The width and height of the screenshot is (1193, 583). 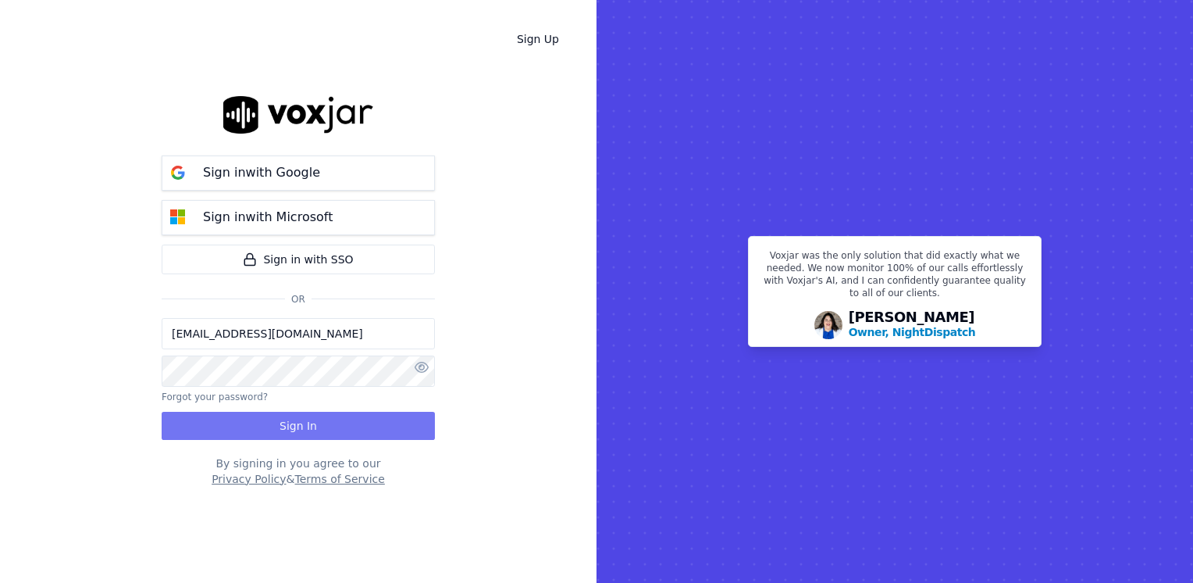 I want to click on p: Owner, NightDispatch, so click(x=912, y=332).